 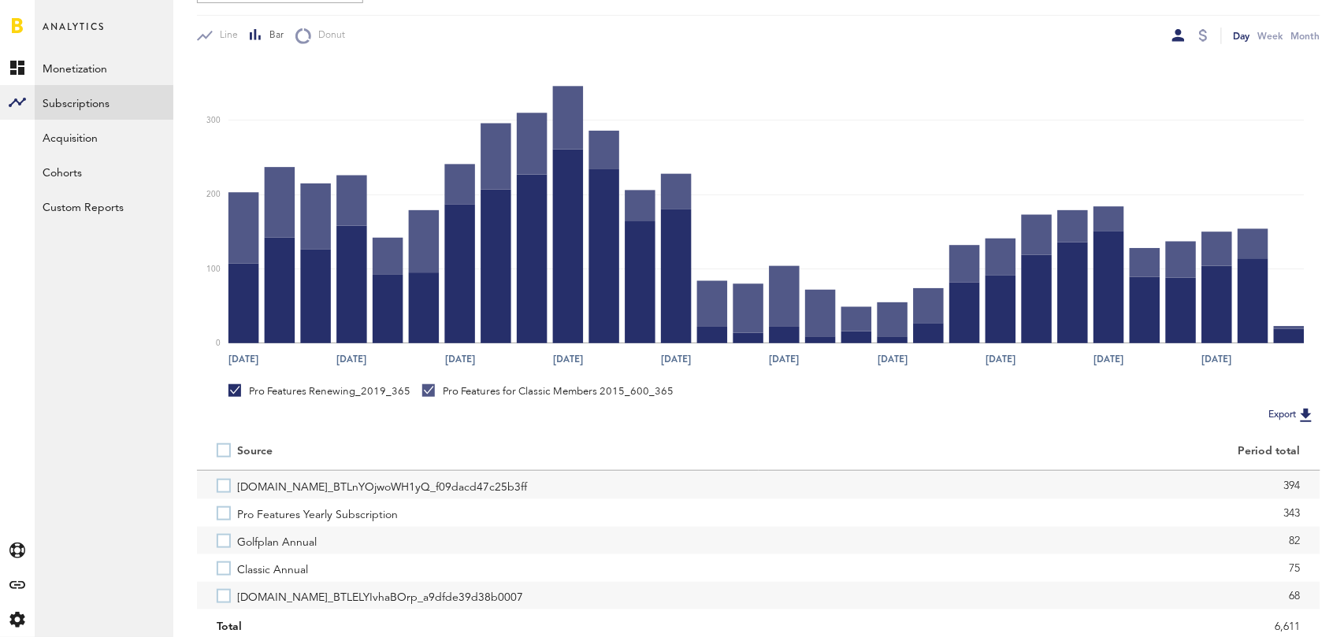 What do you see at coordinates (214, 269) in the screenshot?
I see `text: 100` at bounding box center [214, 269].